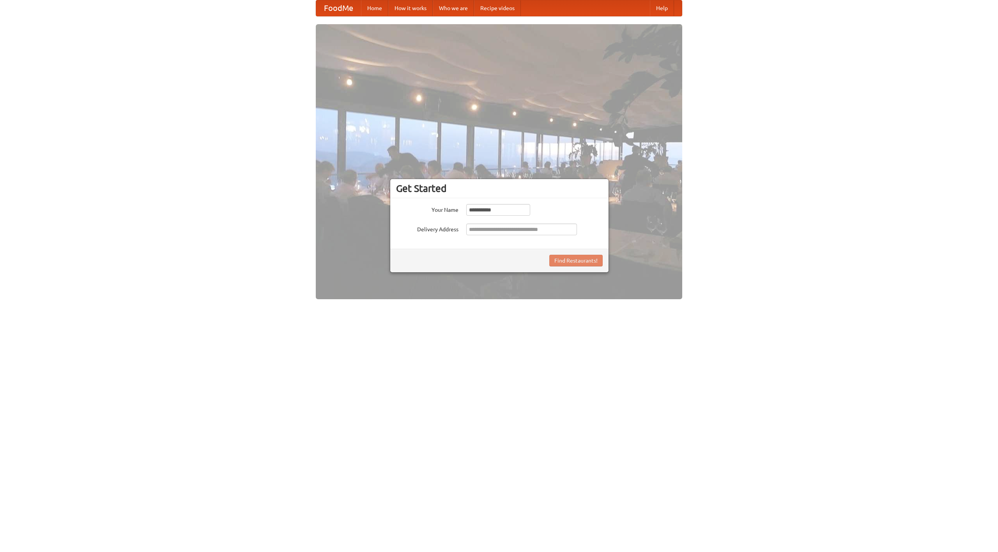 The width and height of the screenshot is (998, 552). What do you see at coordinates (375, 8) in the screenshot?
I see `a: Home` at bounding box center [375, 8].